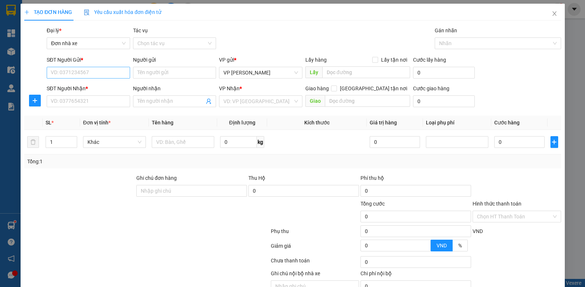  What do you see at coordinates (315, 275) in the screenshot?
I see `div: Ghi chú nội bộ nhà xe` at bounding box center [315, 275].